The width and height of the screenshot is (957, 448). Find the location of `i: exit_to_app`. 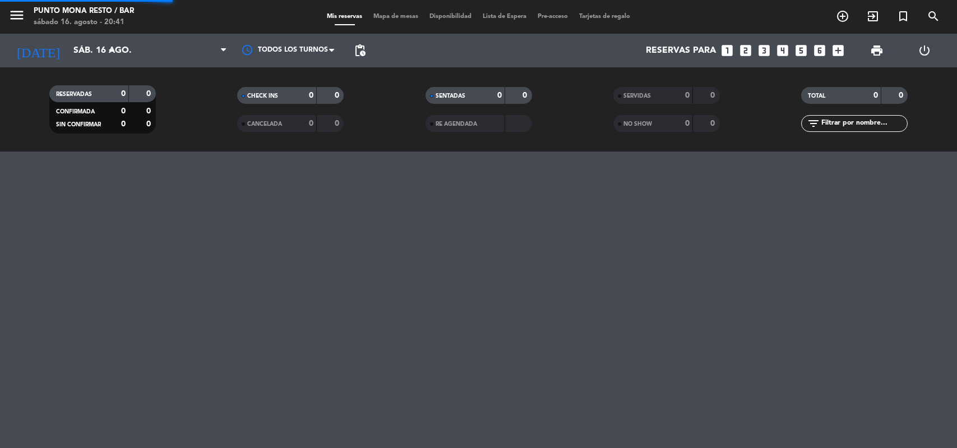

i: exit_to_app is located at coordinates (873, 16).